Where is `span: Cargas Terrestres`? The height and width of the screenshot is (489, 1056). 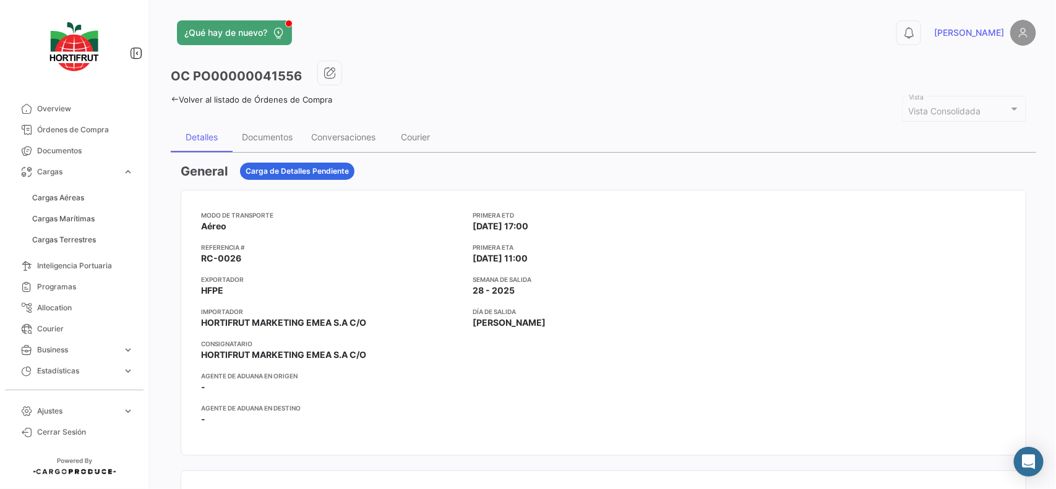
span: Cargas Terrestres is located at coordinates (64, 240).